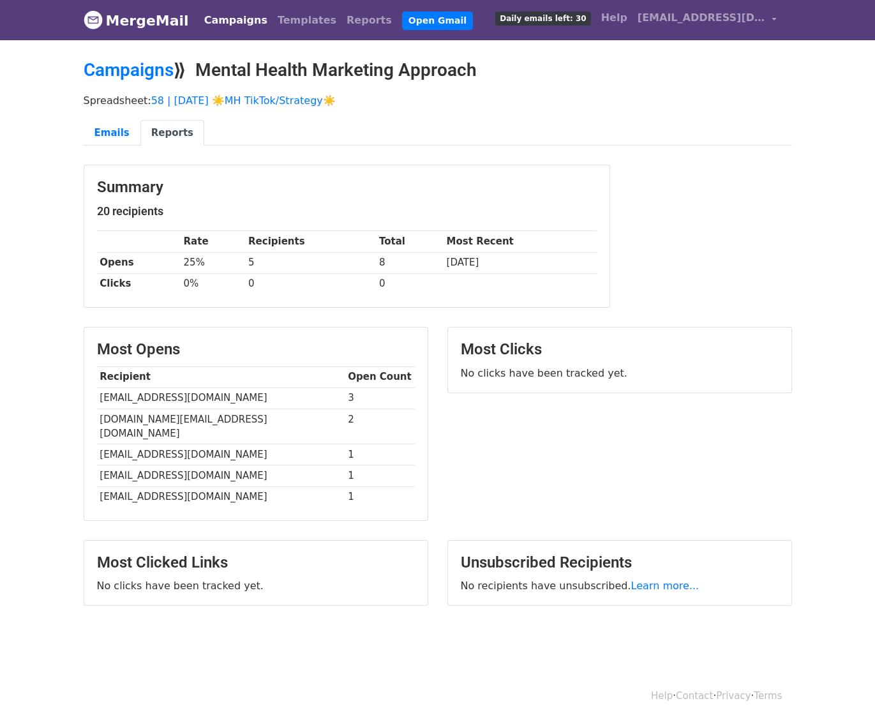  Describe the element at coordinates (213, 241) in the screenshot. I see `th: Rate` at that location.